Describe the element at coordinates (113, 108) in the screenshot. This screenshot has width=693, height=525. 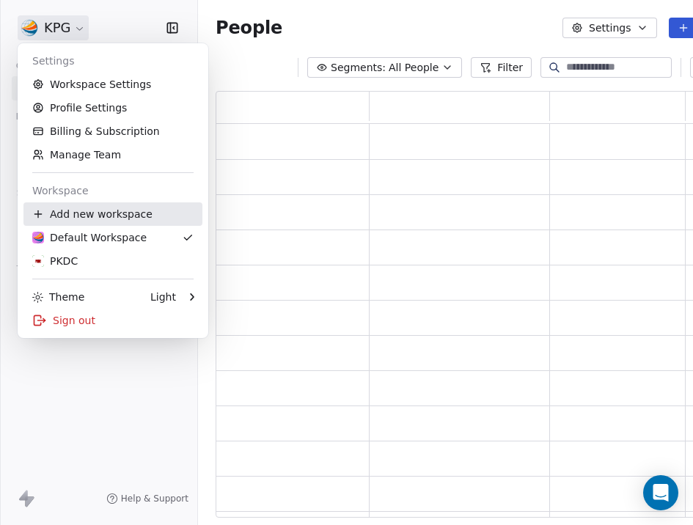
I see `a: Profile Settings` at that location.